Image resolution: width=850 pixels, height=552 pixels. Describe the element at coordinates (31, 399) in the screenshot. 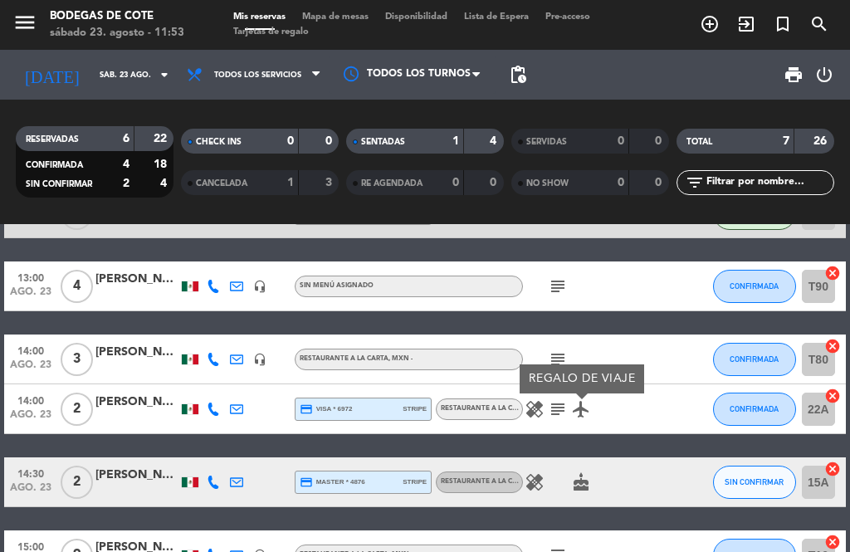

I see `span: 14:00` at that location.